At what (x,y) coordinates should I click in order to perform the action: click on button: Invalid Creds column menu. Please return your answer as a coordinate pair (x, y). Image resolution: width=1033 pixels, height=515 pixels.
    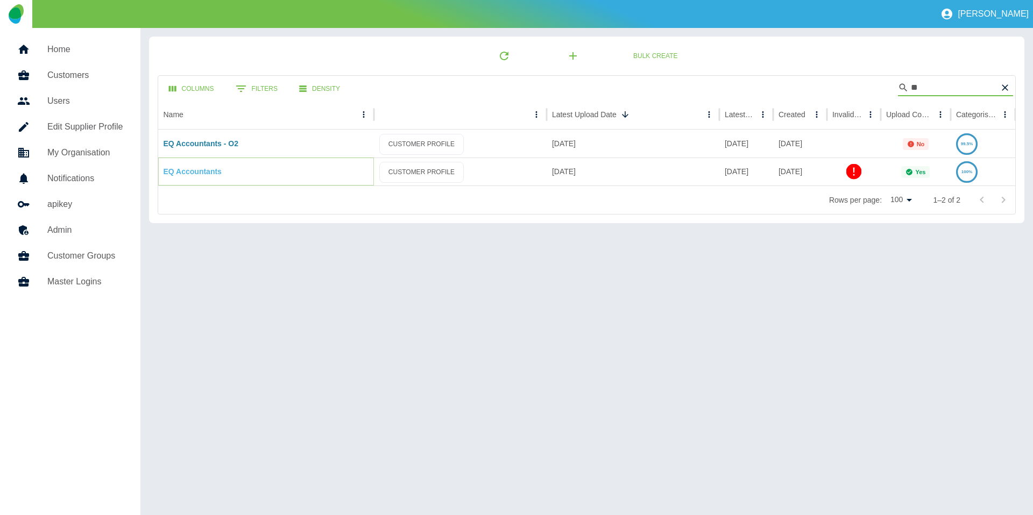
    Looking at the image, I should click on (870, 115).